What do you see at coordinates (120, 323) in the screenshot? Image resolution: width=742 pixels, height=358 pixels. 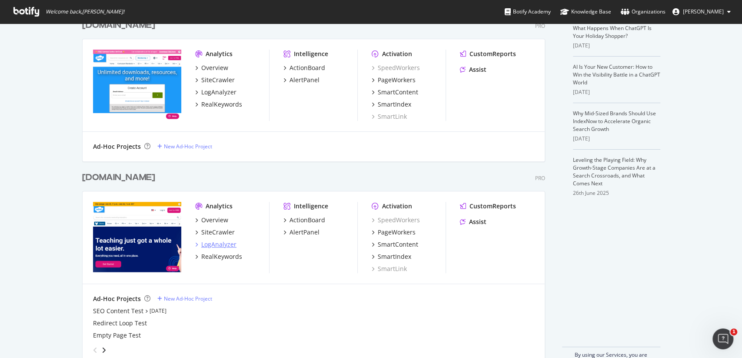 I see `div: Redirect Loop Test` at bounding box center [120, 323].